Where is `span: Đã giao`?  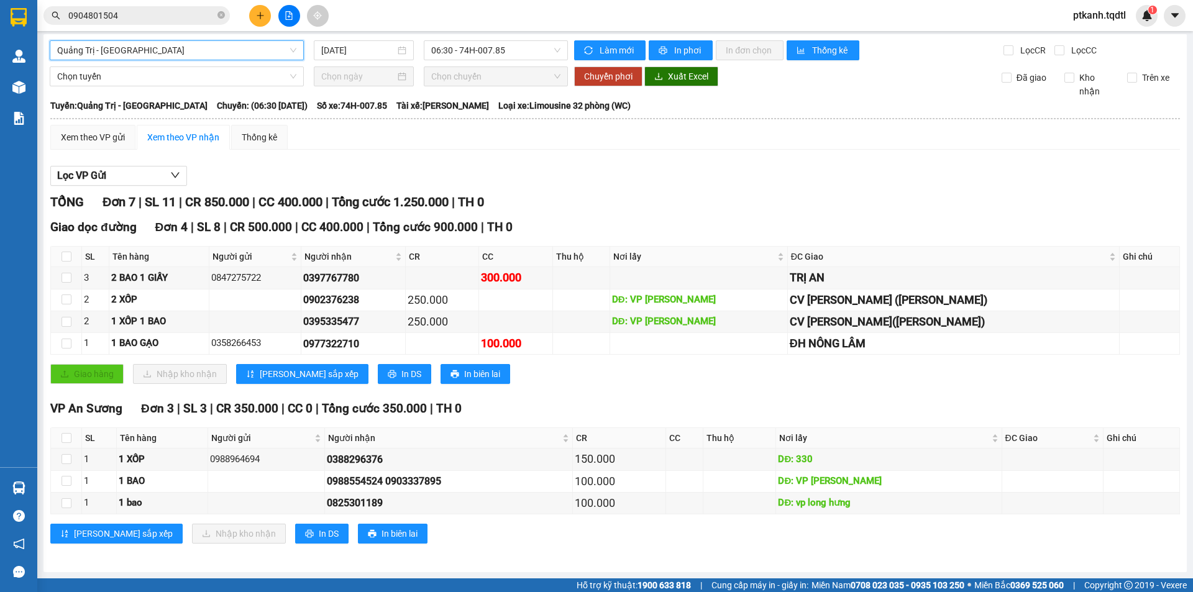
span: Đã giao is located at coordinates (1031, 78).